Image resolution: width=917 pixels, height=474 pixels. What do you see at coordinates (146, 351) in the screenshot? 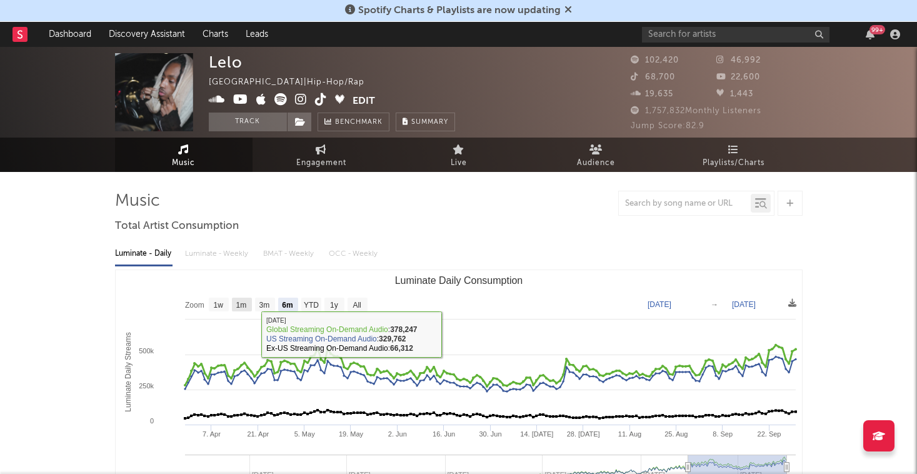
I see `text: 500k` at bounding box center [146, 351].